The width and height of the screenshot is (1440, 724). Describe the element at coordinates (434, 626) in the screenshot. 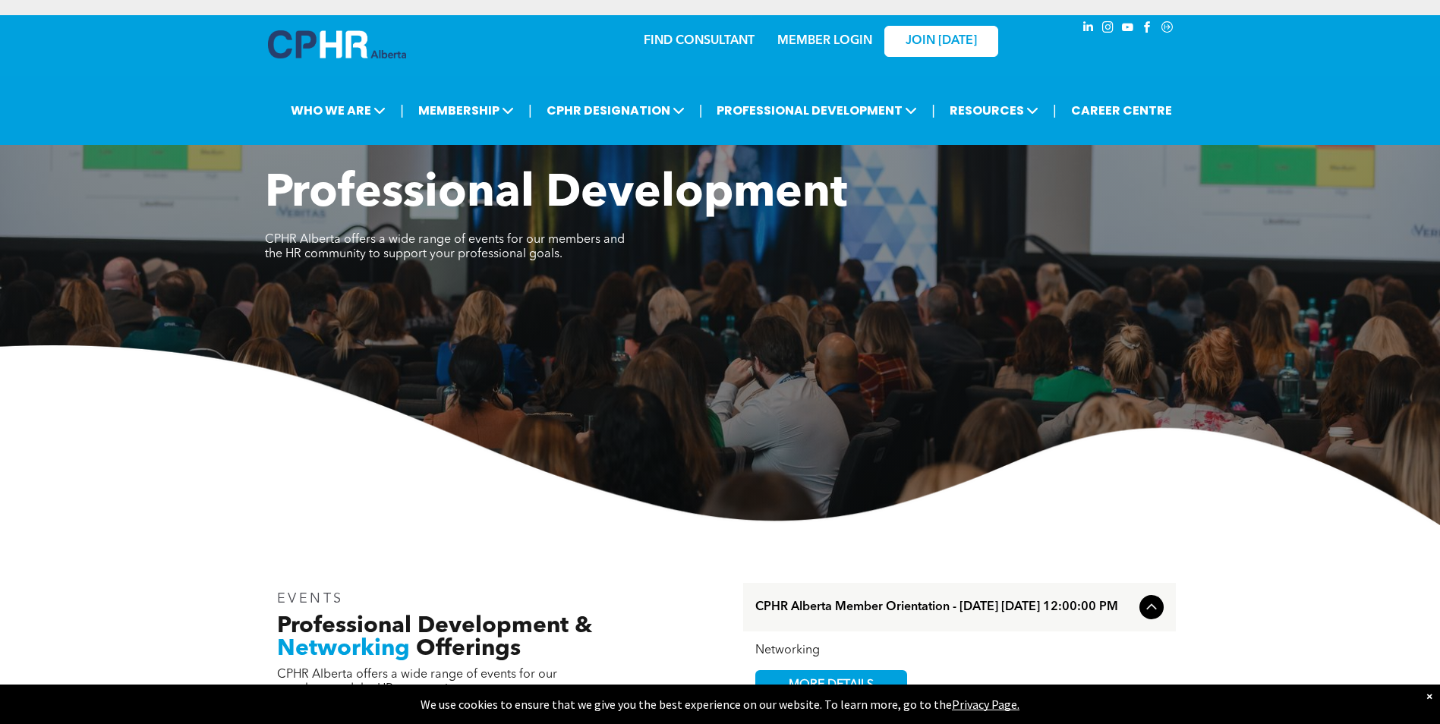

I see `span: Professional Development &` at that location.